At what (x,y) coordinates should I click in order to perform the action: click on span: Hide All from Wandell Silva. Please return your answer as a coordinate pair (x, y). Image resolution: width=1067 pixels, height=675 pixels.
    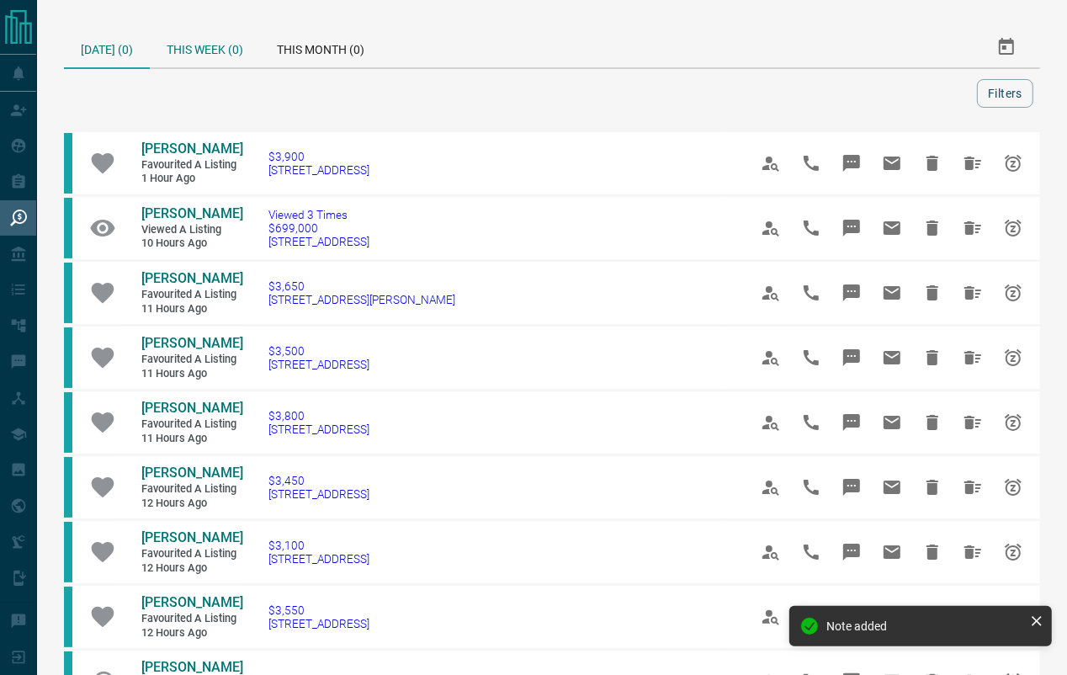
    Looking at the image, I should click on (973, 228).